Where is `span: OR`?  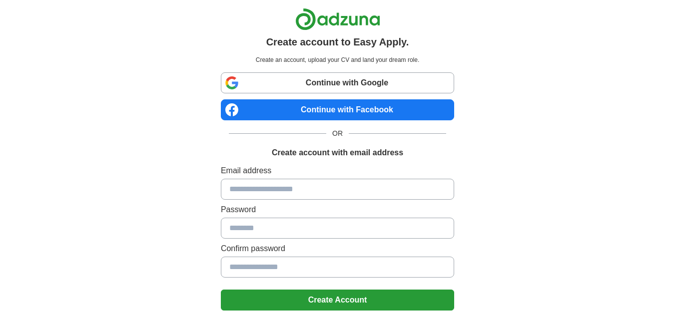 span: OR is located at coordinates (337, 133).